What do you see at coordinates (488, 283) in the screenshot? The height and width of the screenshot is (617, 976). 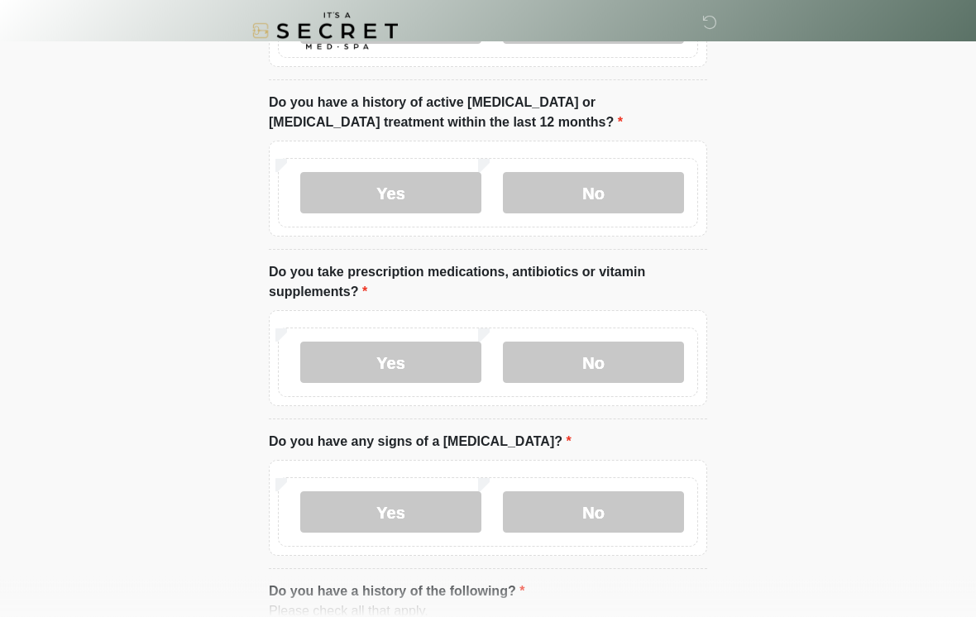 I see `label: Do you take prescription medications, antibiotics or vitamin supplements?` at bounding box center [488, 283].